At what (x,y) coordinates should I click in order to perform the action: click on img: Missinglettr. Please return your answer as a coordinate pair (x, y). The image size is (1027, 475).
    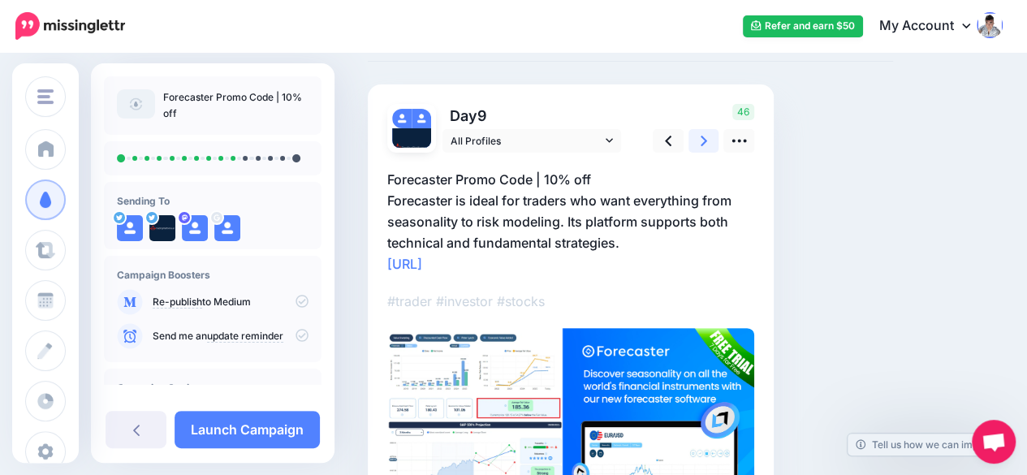
    Looking at the image, I should click on (70, 26).